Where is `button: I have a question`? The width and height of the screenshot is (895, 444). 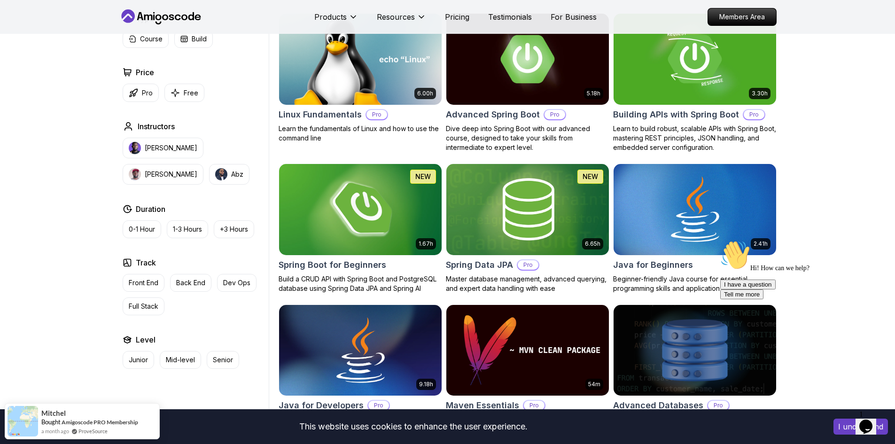 button: I have a question is located at coordinates (31, 48).